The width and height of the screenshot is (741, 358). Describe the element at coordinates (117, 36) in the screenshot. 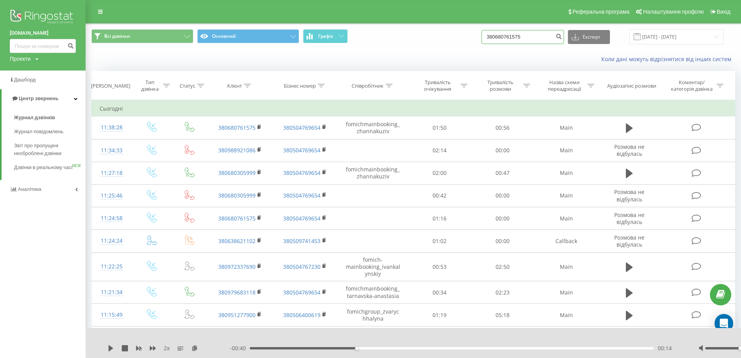

I see `span: Всі дзвінки` at that location.